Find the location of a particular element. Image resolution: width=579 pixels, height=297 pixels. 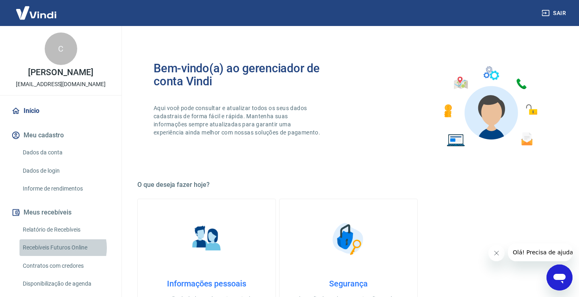

button: Meu cadastro is located at coordinates (61, 135).